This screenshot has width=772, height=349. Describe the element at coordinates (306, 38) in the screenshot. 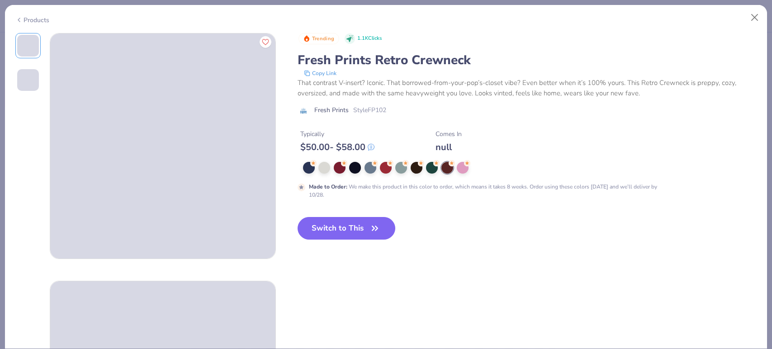

I see `img: Trending sort` at that location.